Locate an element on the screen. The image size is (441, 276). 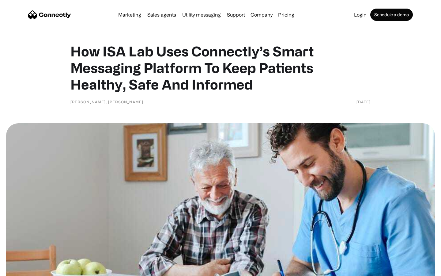
ul: Language list is located at coordinates (24, 269).